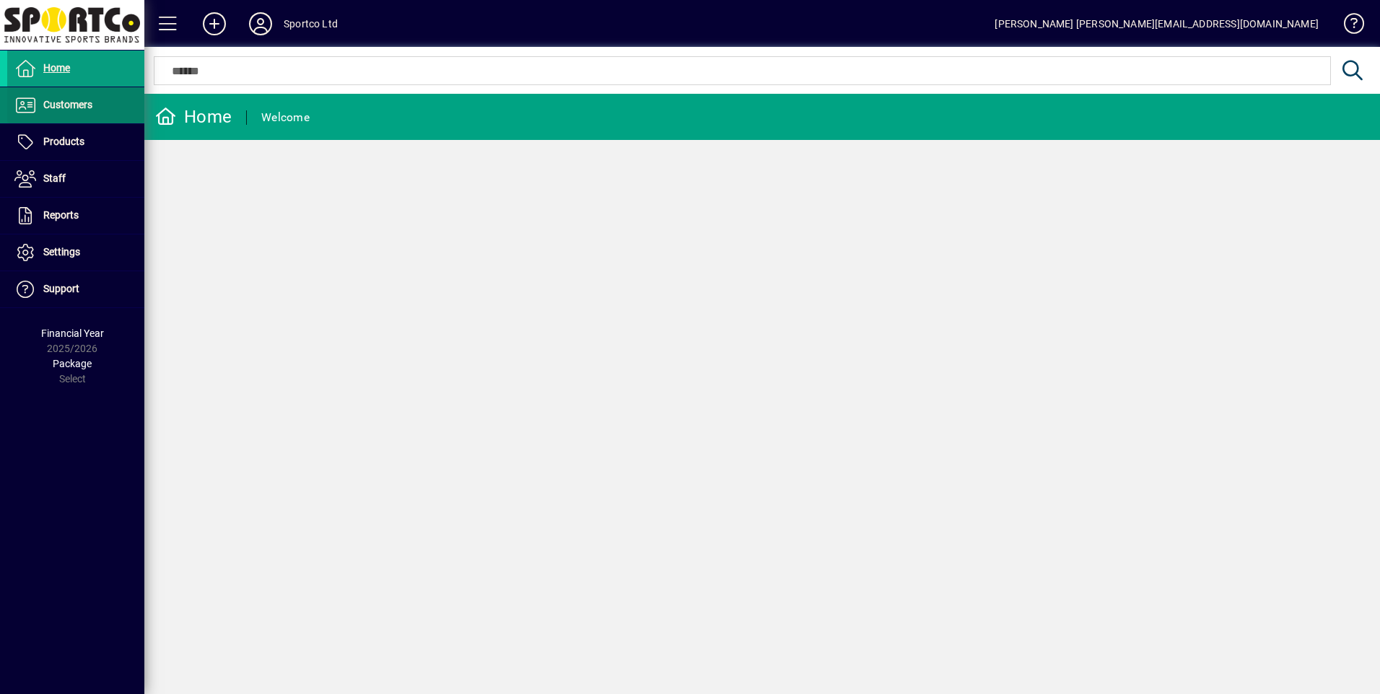  Describe the element at coordinates (285, 118) in the screenshot. I see `div: Welcome` at that location.